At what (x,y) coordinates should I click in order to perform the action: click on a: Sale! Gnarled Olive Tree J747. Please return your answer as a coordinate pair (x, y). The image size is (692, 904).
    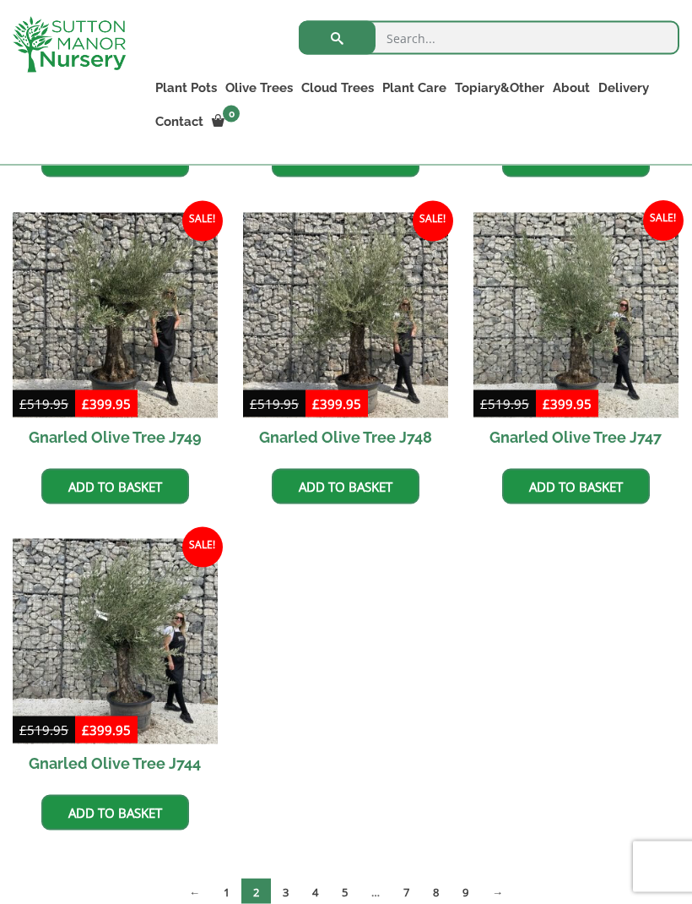
    Looking at the image, I should click on (576, 334).